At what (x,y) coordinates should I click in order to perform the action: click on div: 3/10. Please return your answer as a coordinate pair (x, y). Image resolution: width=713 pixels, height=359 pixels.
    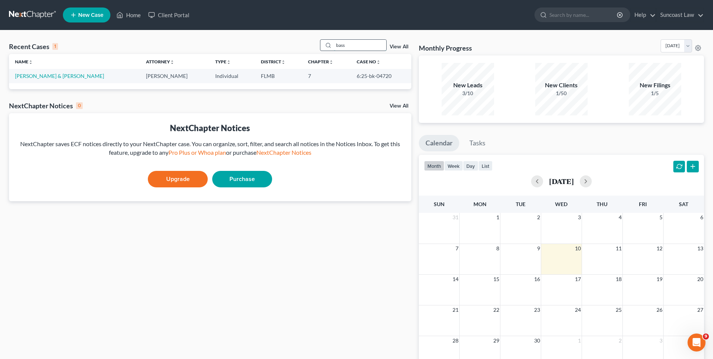
    Looking at the image, I should click on (468, 93).